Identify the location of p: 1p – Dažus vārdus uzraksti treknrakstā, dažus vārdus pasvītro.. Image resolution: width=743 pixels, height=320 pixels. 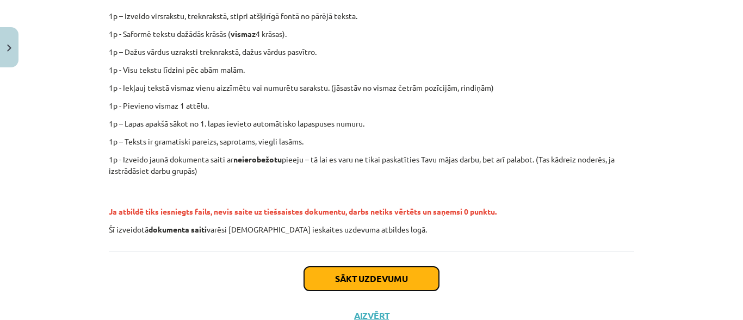
(372, 52).